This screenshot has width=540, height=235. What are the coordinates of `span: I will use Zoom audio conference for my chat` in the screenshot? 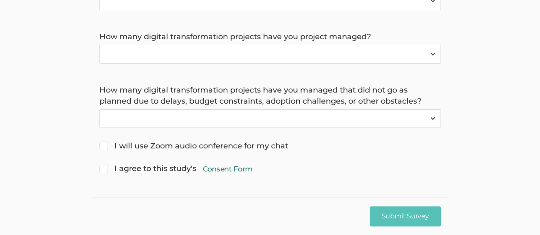 It's located at (194, 147).